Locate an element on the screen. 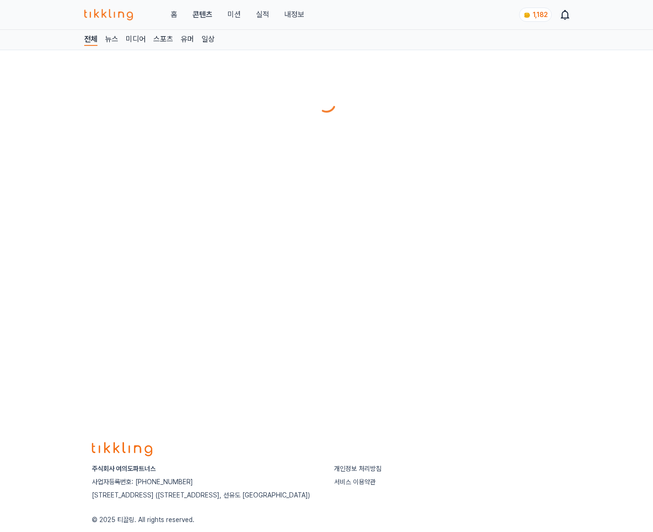  button: 미션 is located at coordinates (234, 15).